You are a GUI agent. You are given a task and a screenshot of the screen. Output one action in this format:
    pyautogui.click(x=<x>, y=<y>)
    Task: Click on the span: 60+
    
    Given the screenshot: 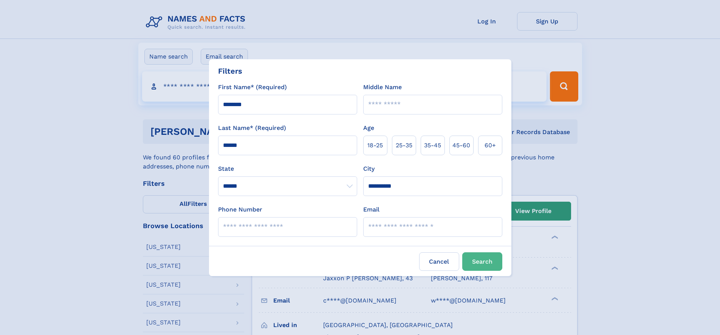 What is the action you would take?
    pyautogui.click(x=490, y=145)
    